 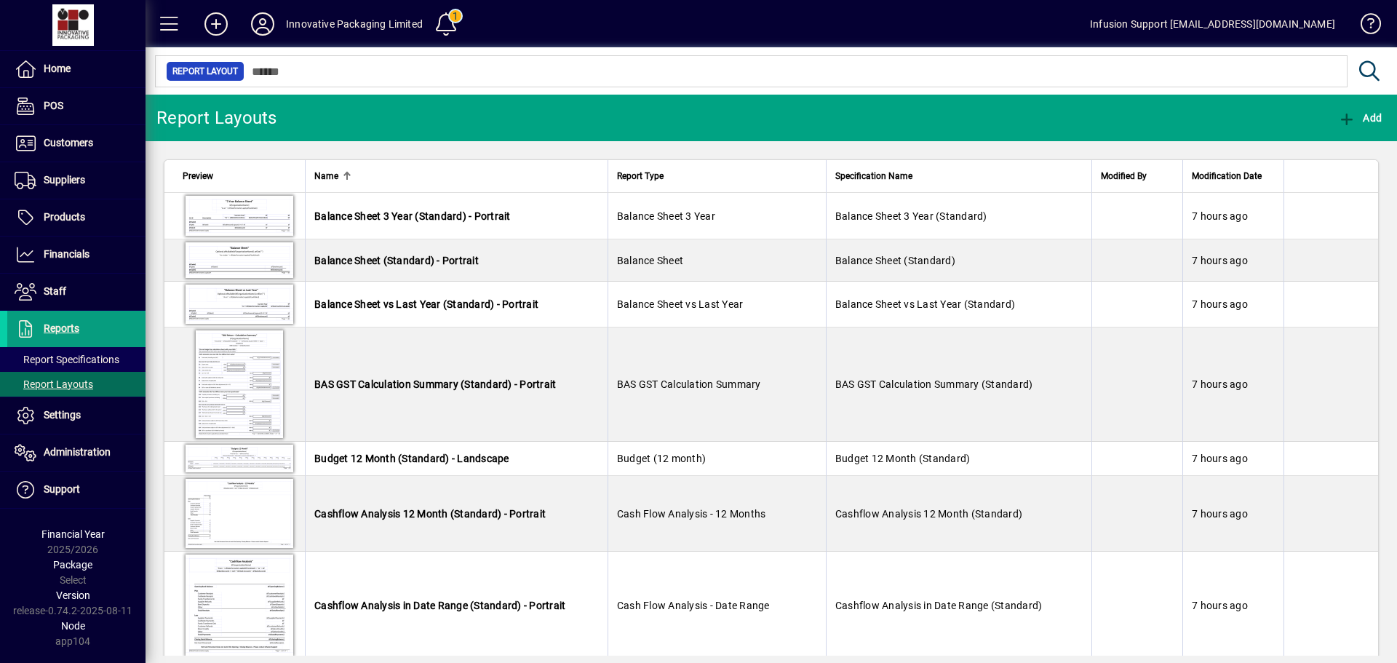 I want to click on span: Cash Flow Analysis - 12 Months, so click(x=691, y=514).